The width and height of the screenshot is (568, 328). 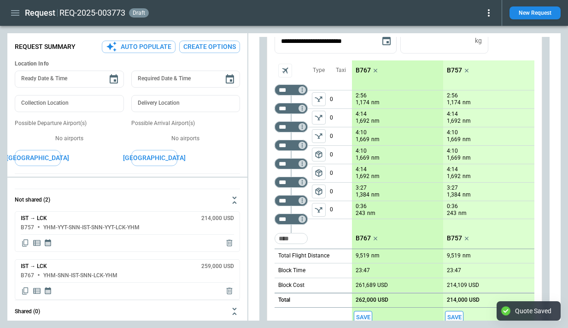 I want to click on p: 243, so click(x=360, y=213).